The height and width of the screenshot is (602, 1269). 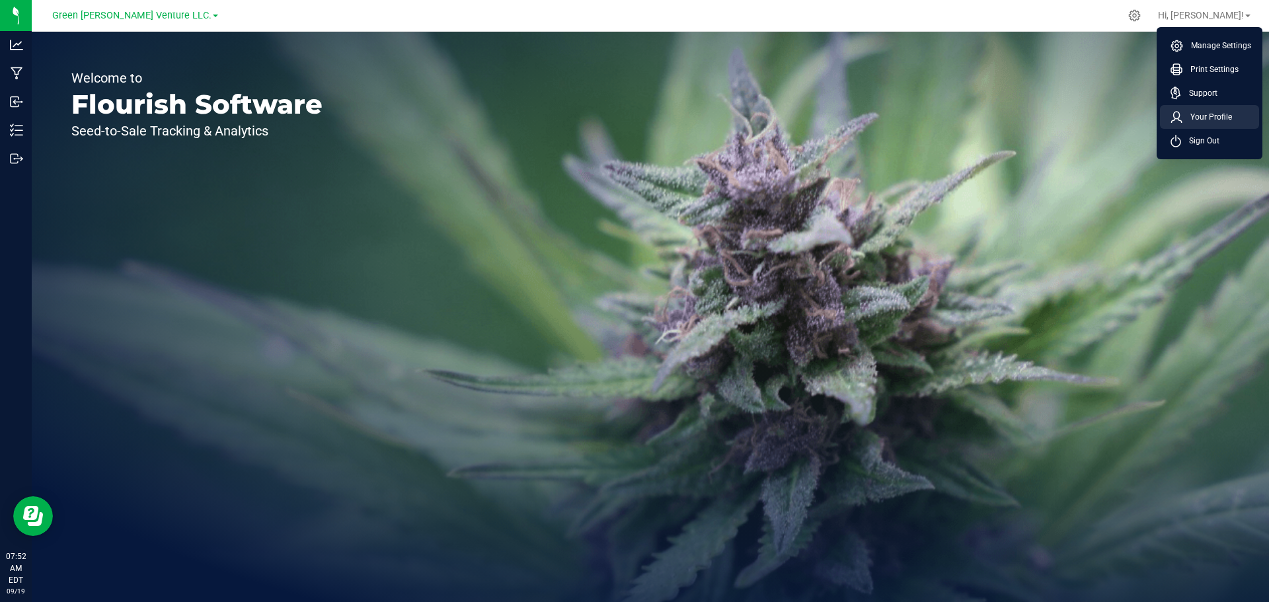 I want to click on span: Support, so click(x=1199, y=93).